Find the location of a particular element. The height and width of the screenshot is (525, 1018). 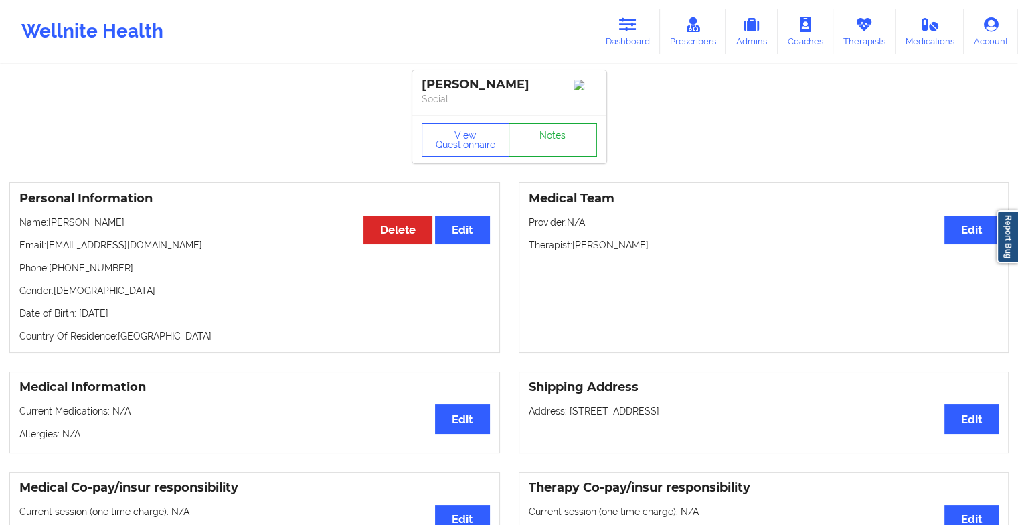

button: View Questionnaire is located at coordinates (466, 140).